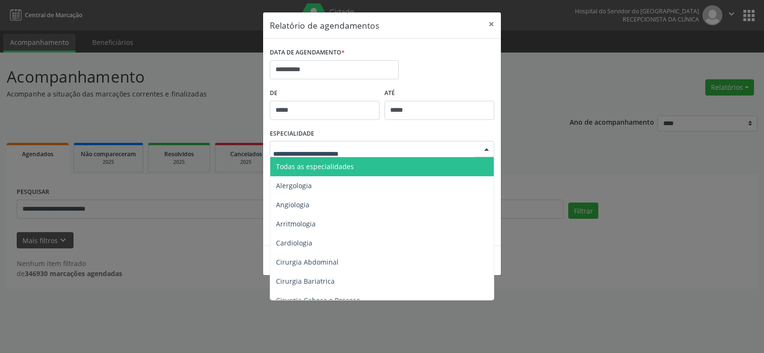 The width and height of the screenshot is (764, 353). Describe the element at coordinates (292, 134) in the screenshot. I see `label: ESPECIALIDADE` at that location.